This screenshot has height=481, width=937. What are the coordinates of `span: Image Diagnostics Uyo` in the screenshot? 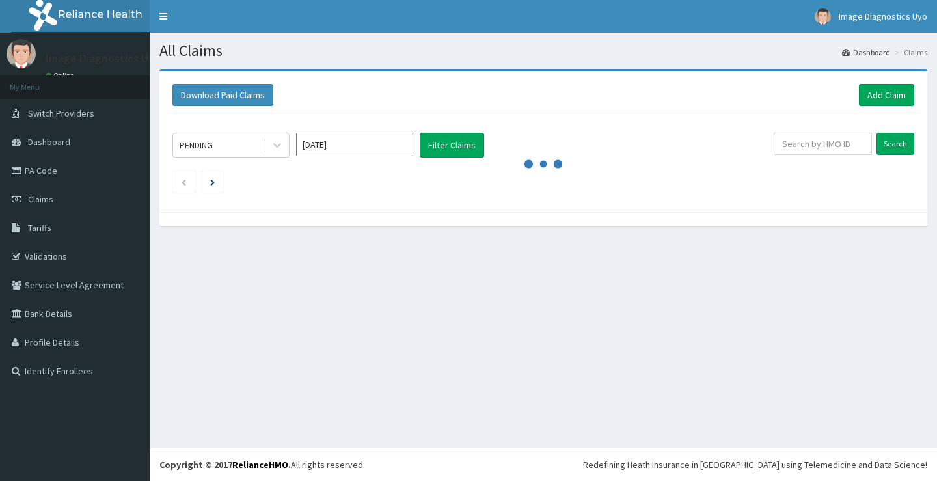 It's located at (883, 16).